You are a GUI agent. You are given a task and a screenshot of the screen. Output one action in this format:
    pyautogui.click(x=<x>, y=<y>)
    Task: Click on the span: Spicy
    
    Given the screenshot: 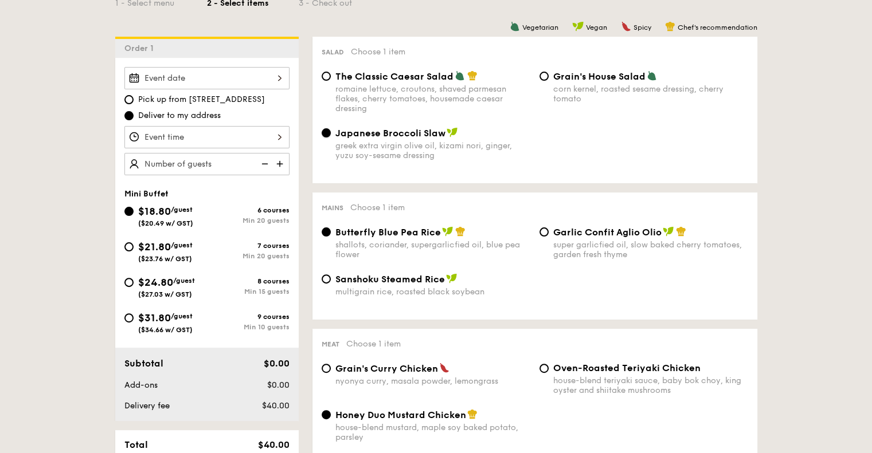 What is the action you would take?
    pyautogui.click(x=642, y=28)
    